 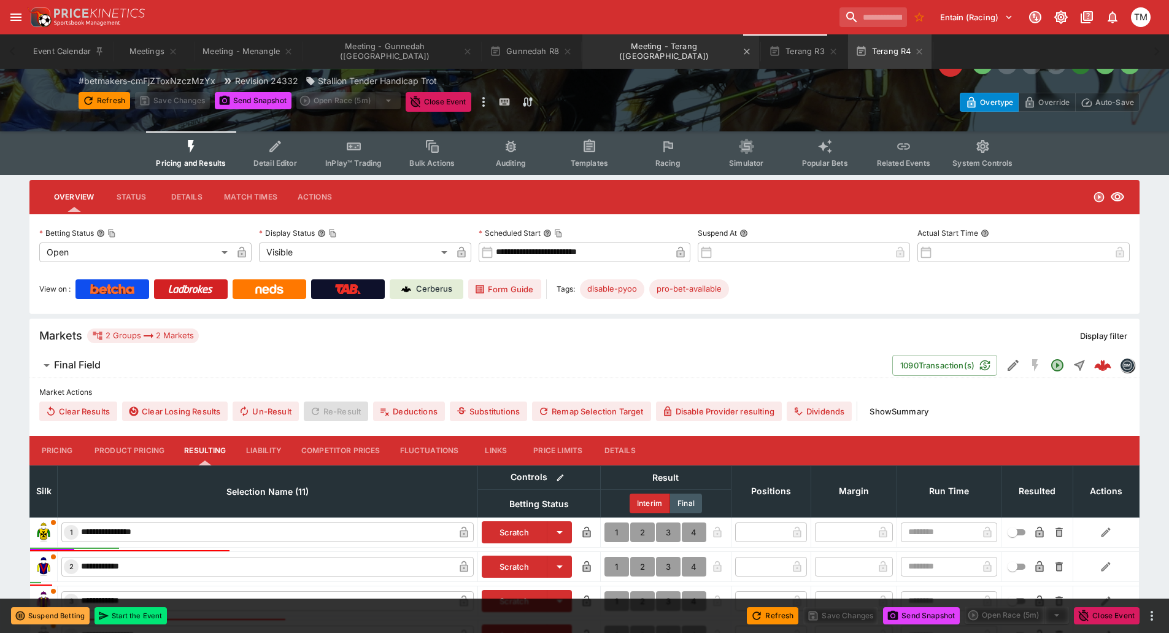 What do you see at coordinates (1013, 365) in the screenshot?
I see `button: Edit Detail` at bounding box center [1013, 365].